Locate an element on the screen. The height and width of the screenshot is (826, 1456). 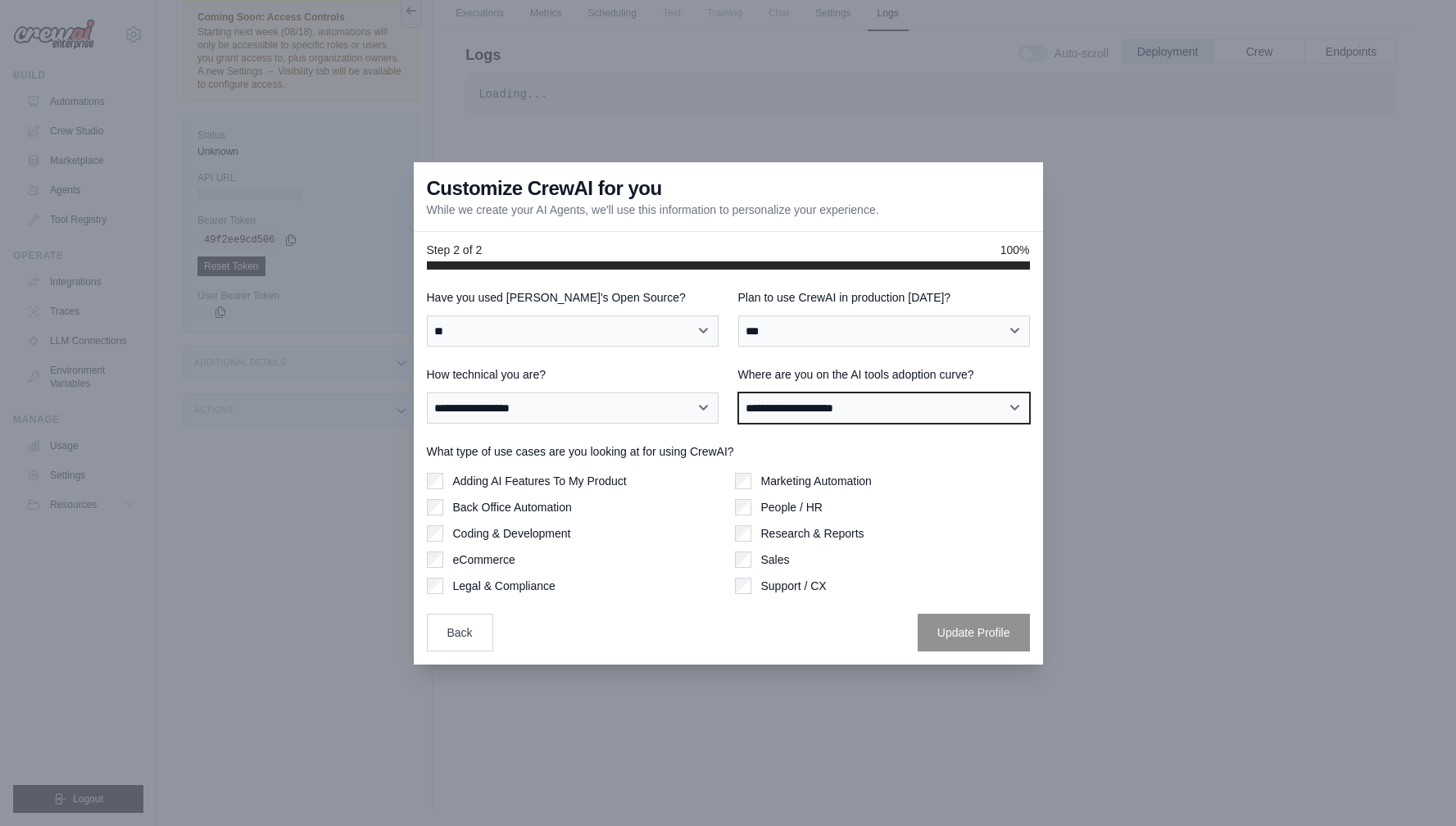
label: Where are you on the AI tools adoption curve? is located at coordinates (884, 374).